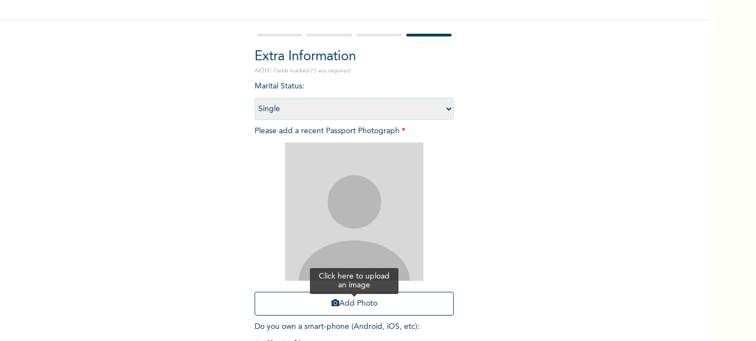  I want to click on span: Marital Status :, so click(354, 97).